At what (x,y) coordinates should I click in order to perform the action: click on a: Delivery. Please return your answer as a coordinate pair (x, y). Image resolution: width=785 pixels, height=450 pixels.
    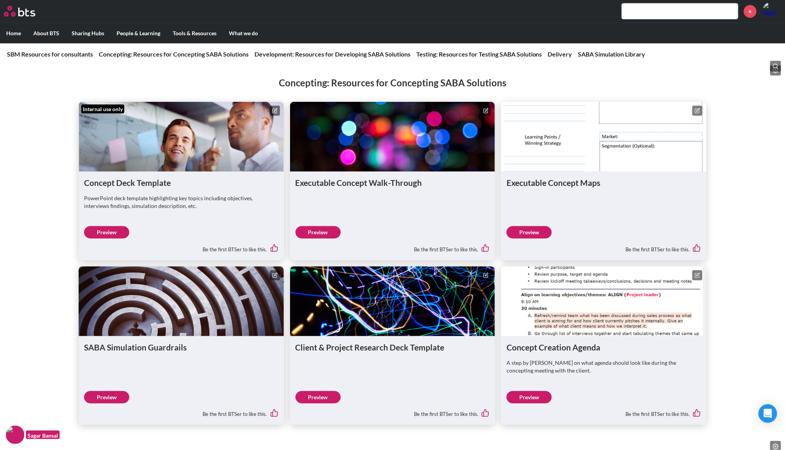
    Looking at the image, I should click on (560, 54).